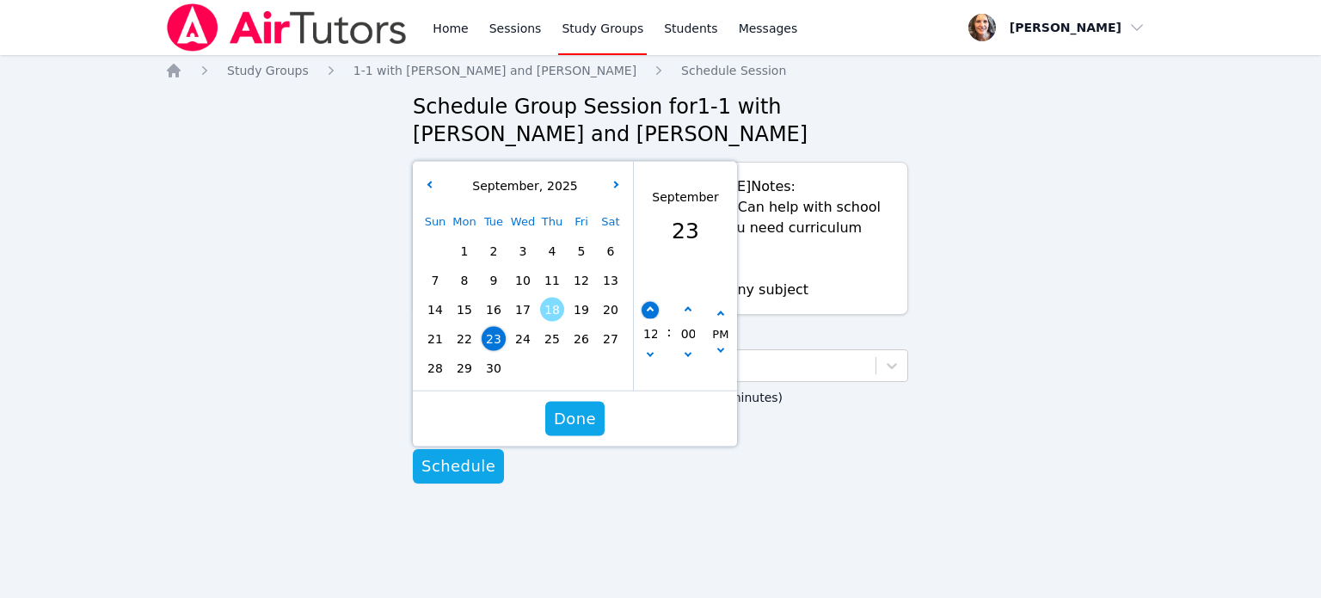 The width and height of the screenshot is (1321, 598). Describe the element at coordinates (581, 310) in the screenshot. I see `div: Choose Friday September 19 of 2025` at that location.